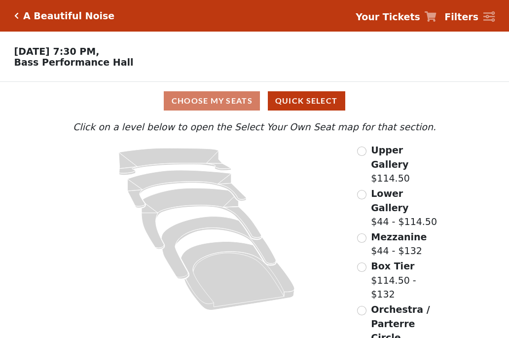 The width and height of the screenshot is (509, 338). I want to click on label: $114.50 - $132, so click(404, 280).